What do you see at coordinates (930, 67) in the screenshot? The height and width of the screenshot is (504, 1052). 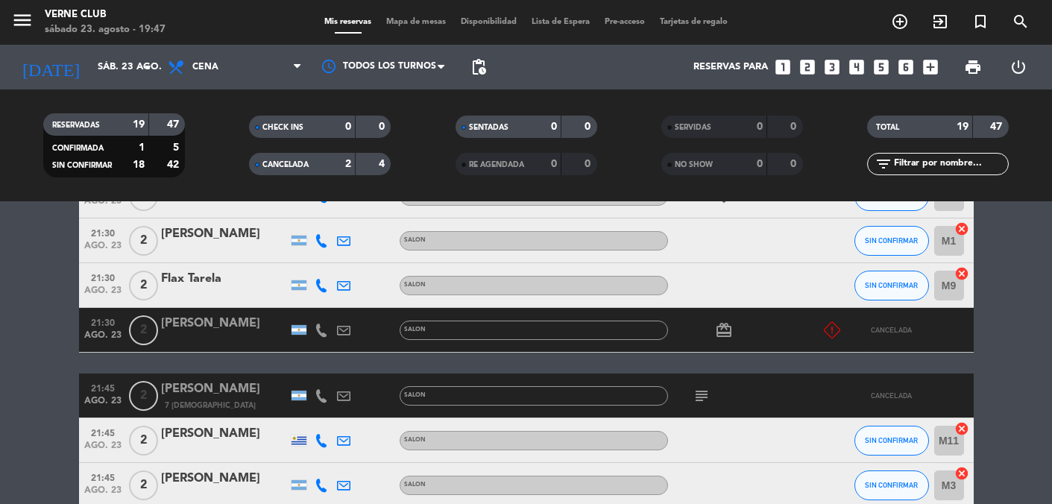 I see `i: add_box` at bounding box center [930, 67].